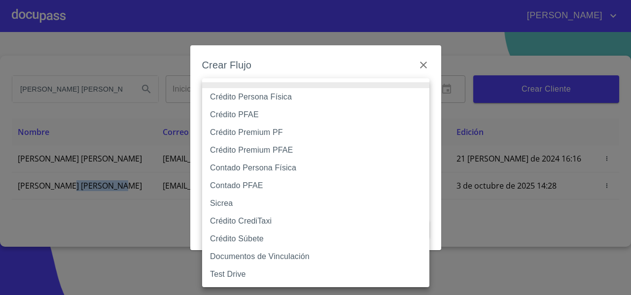 This screenshot has height=295, width=631. What do you see at coordinates (316, 168) in the screenshot?
I see `li: Contado Persona Física` at bounding box center [316, 168].